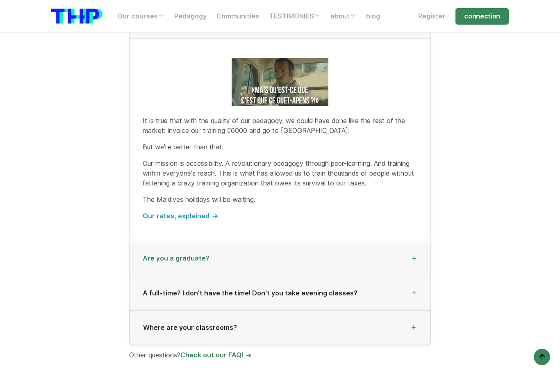  What do you see at coordinates (181, 216) in the screenshot?
I see `a: Our rates, explained` at bounding box center [181, 216].